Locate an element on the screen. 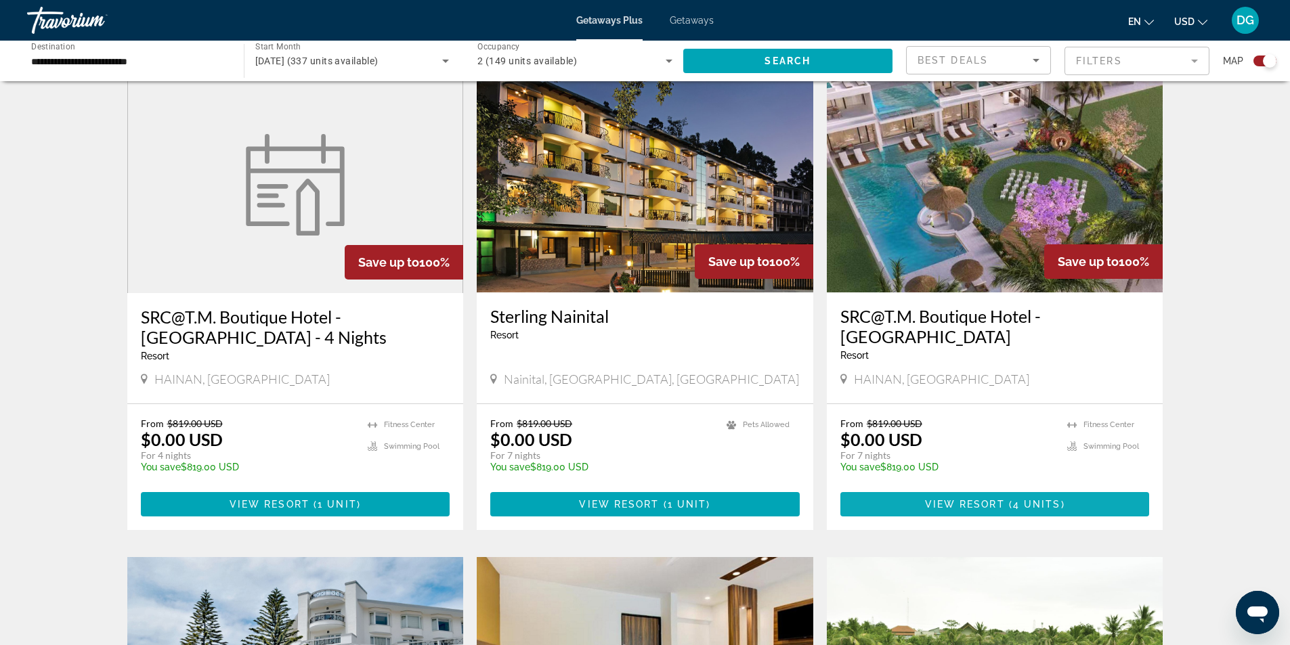 This screenshot has width=1290, height=645. span: DG is located at coordinates (1245, 20).